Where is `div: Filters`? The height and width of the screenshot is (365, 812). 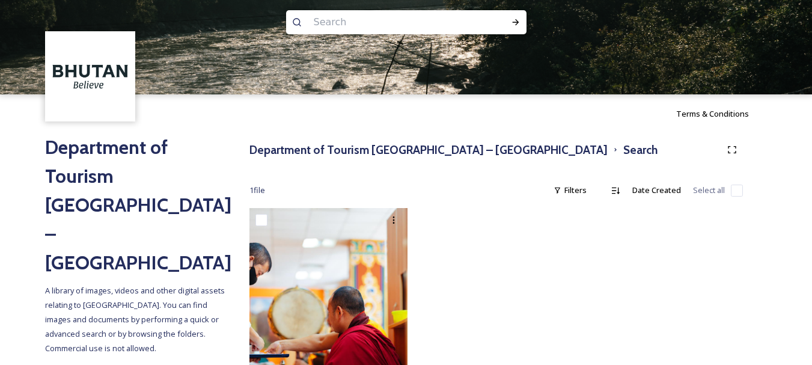 div: Filters is located at coordinates (570, 190).